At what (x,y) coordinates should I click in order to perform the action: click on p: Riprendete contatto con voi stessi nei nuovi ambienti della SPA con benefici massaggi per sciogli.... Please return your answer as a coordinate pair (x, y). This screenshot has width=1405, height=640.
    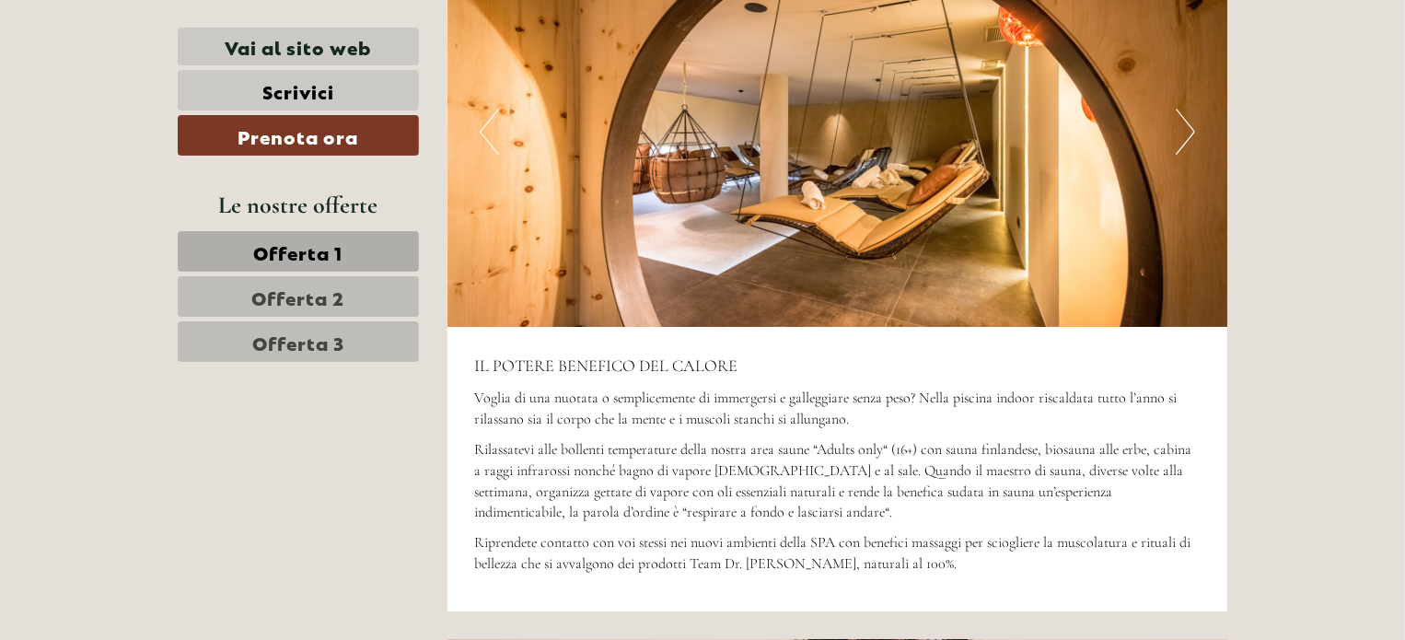
    Looking at the image, I should click on (838, 553).